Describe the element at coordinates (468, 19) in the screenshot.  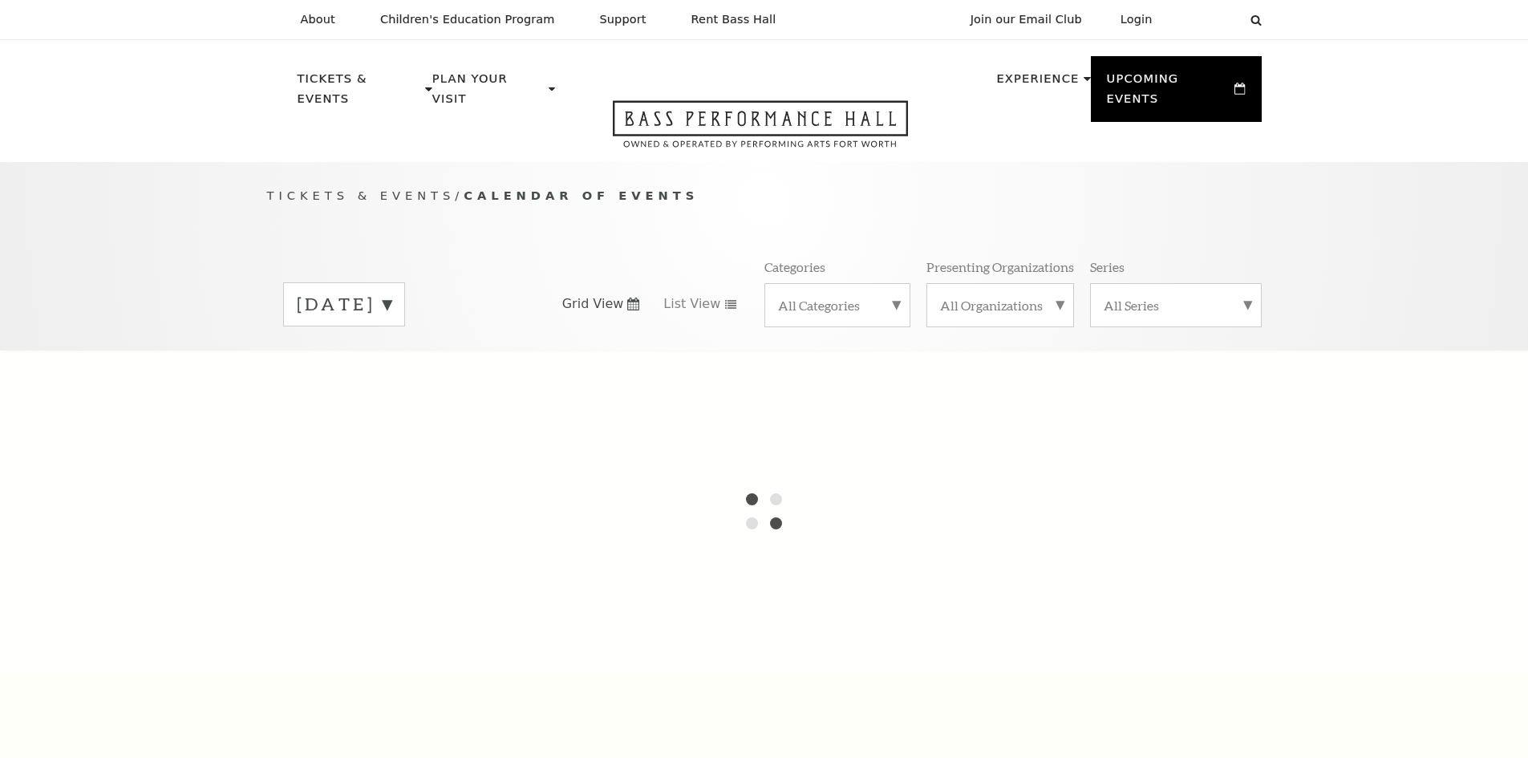
I see `p: Children's Education Program` at that location.